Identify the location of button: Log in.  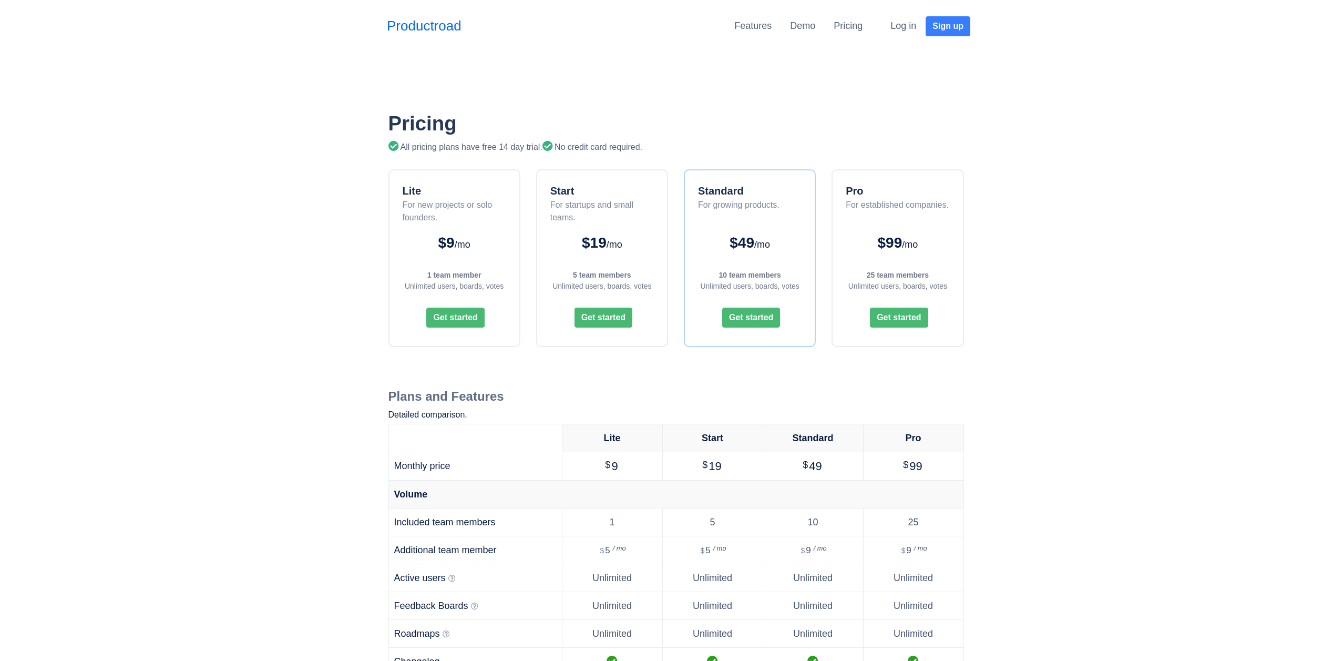
(903, 26).